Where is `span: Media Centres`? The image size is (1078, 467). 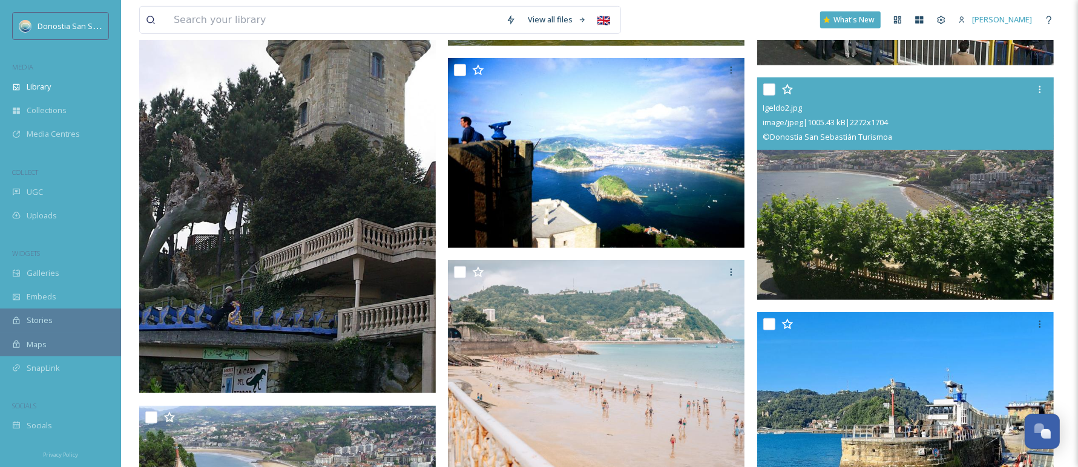
span: Media Centres is located at coordinates (53, 134).